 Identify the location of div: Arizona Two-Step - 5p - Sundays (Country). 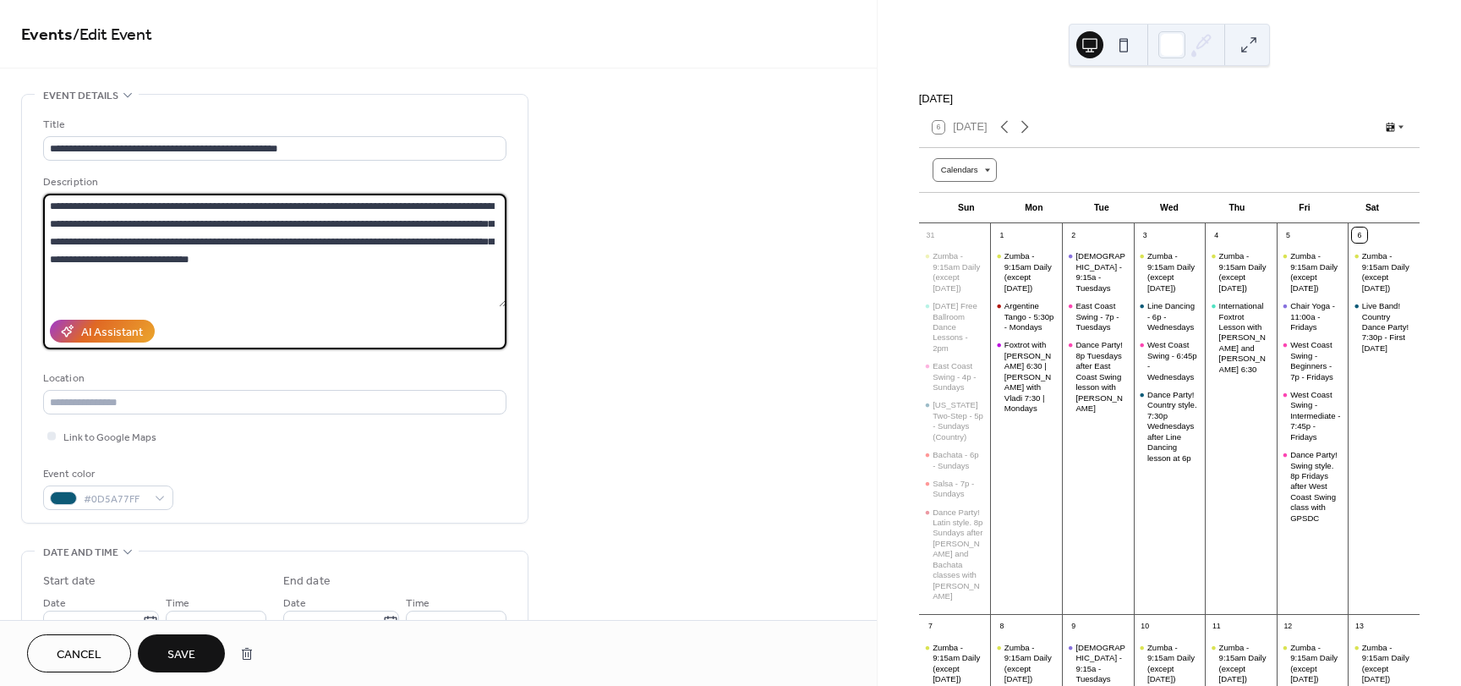
(954, 421).